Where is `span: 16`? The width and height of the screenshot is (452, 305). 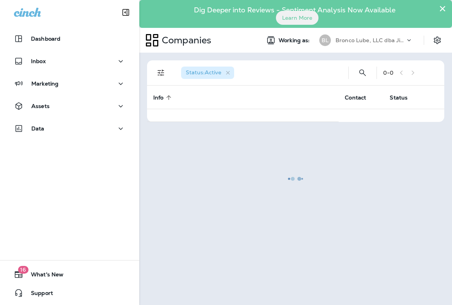 span: 16 is located at coordinates (23, 270).